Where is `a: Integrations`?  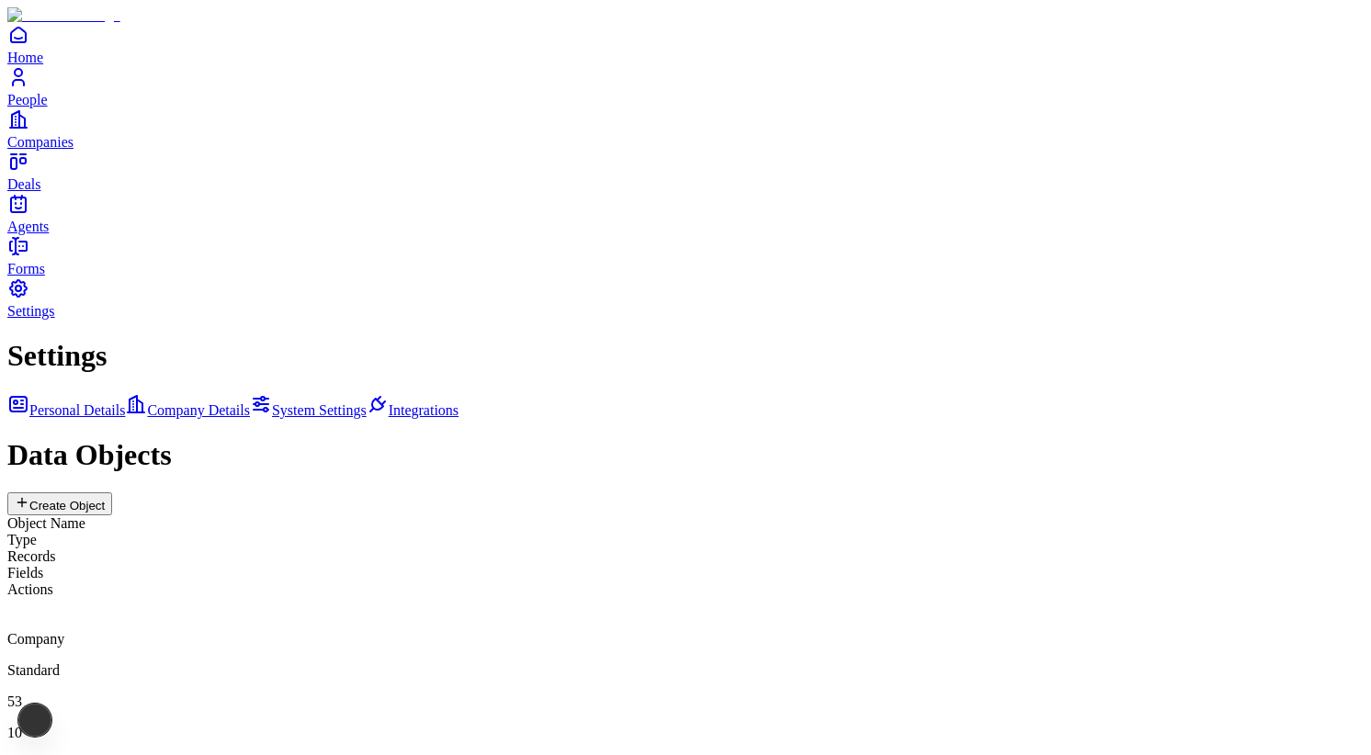 a: Integrations is located at coordinates (412, 410).